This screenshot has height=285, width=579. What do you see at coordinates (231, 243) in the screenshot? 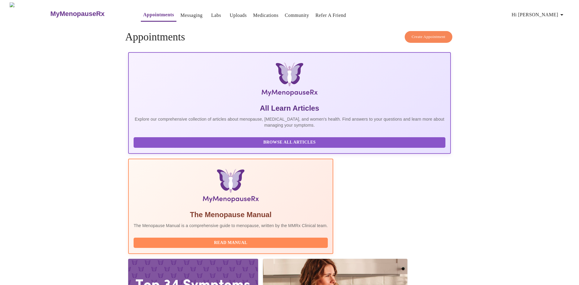
I see `button: Read Manual` at bounding box center [231, 243].